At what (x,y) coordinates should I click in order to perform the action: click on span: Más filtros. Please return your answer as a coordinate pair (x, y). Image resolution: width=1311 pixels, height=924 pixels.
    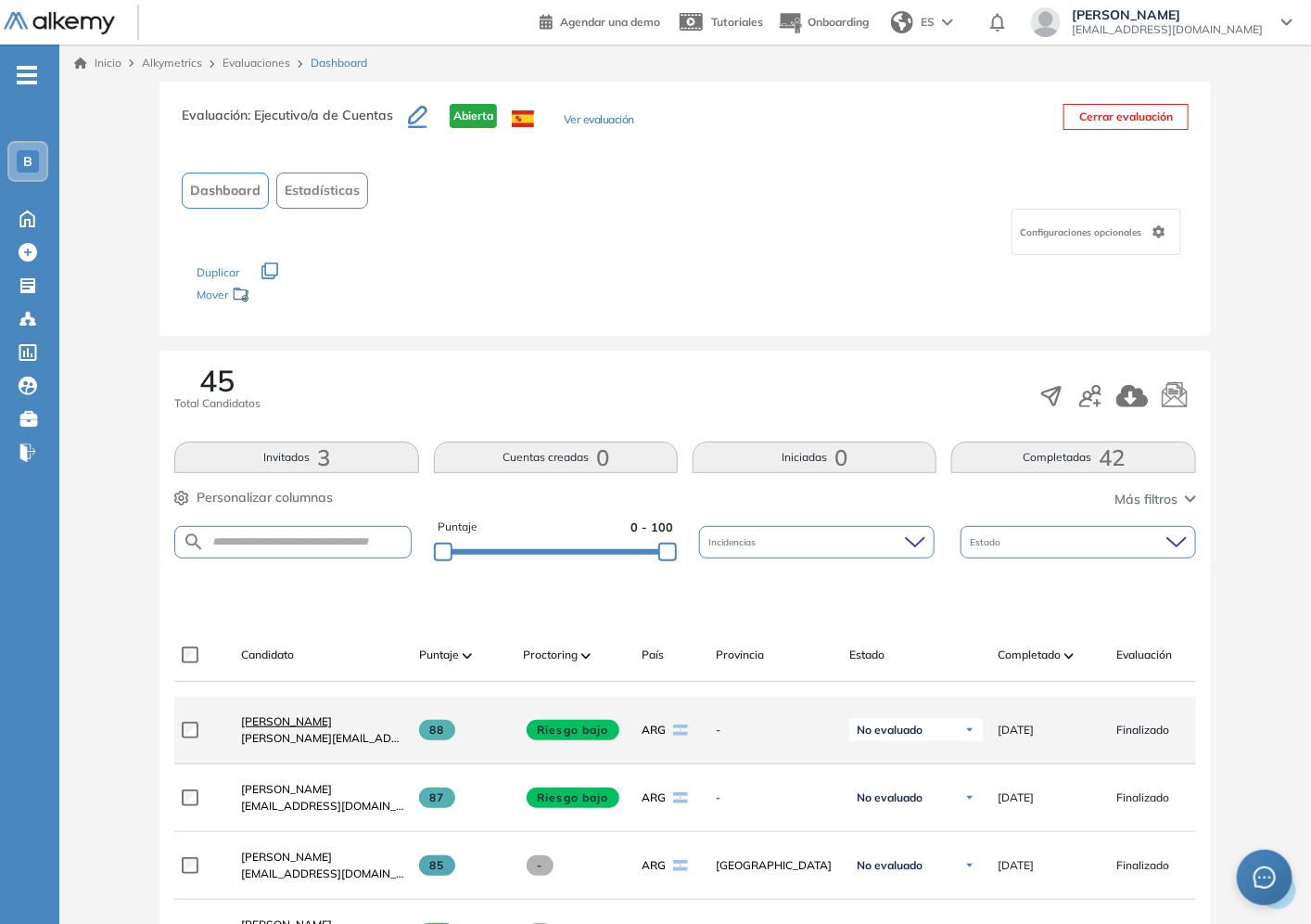
    Looking at the image, I should click on (1146, 499).